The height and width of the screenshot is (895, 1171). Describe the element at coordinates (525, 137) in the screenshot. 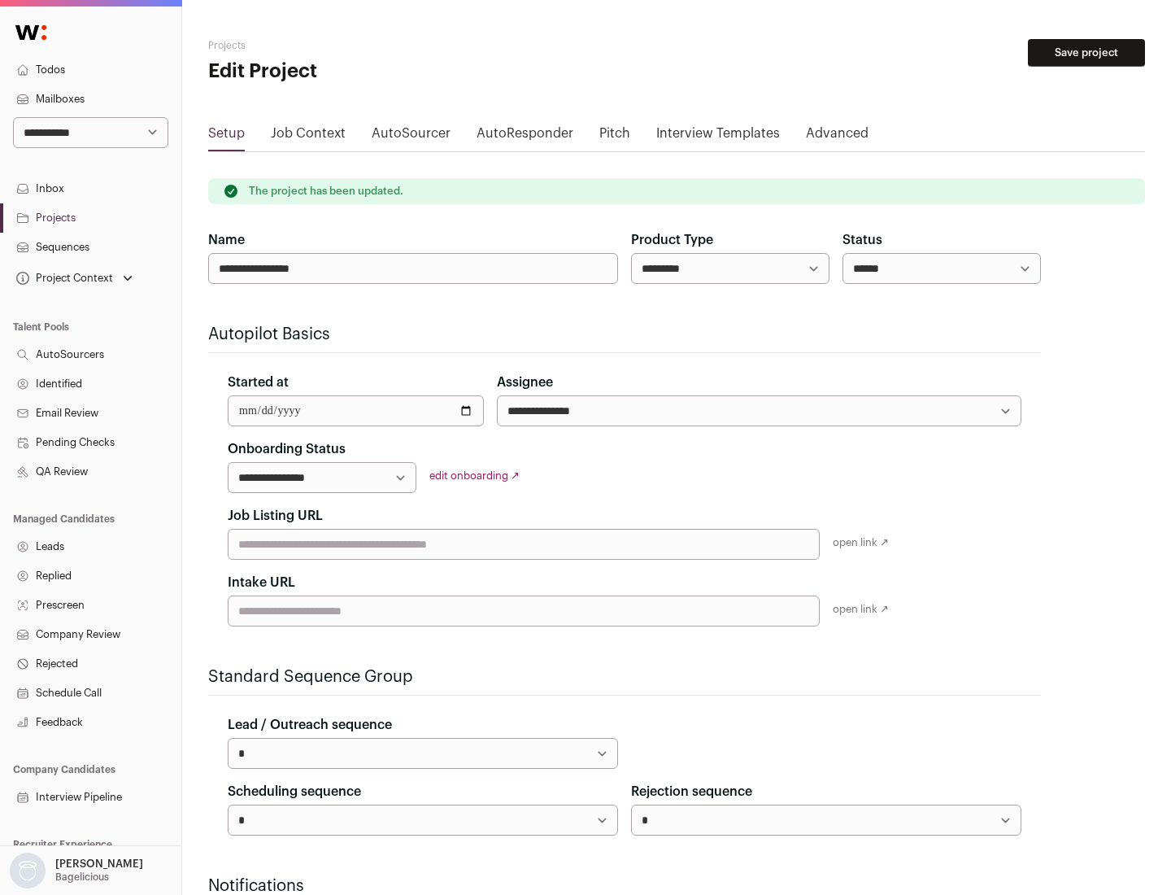

I see `a: AutoResponder` at that location.